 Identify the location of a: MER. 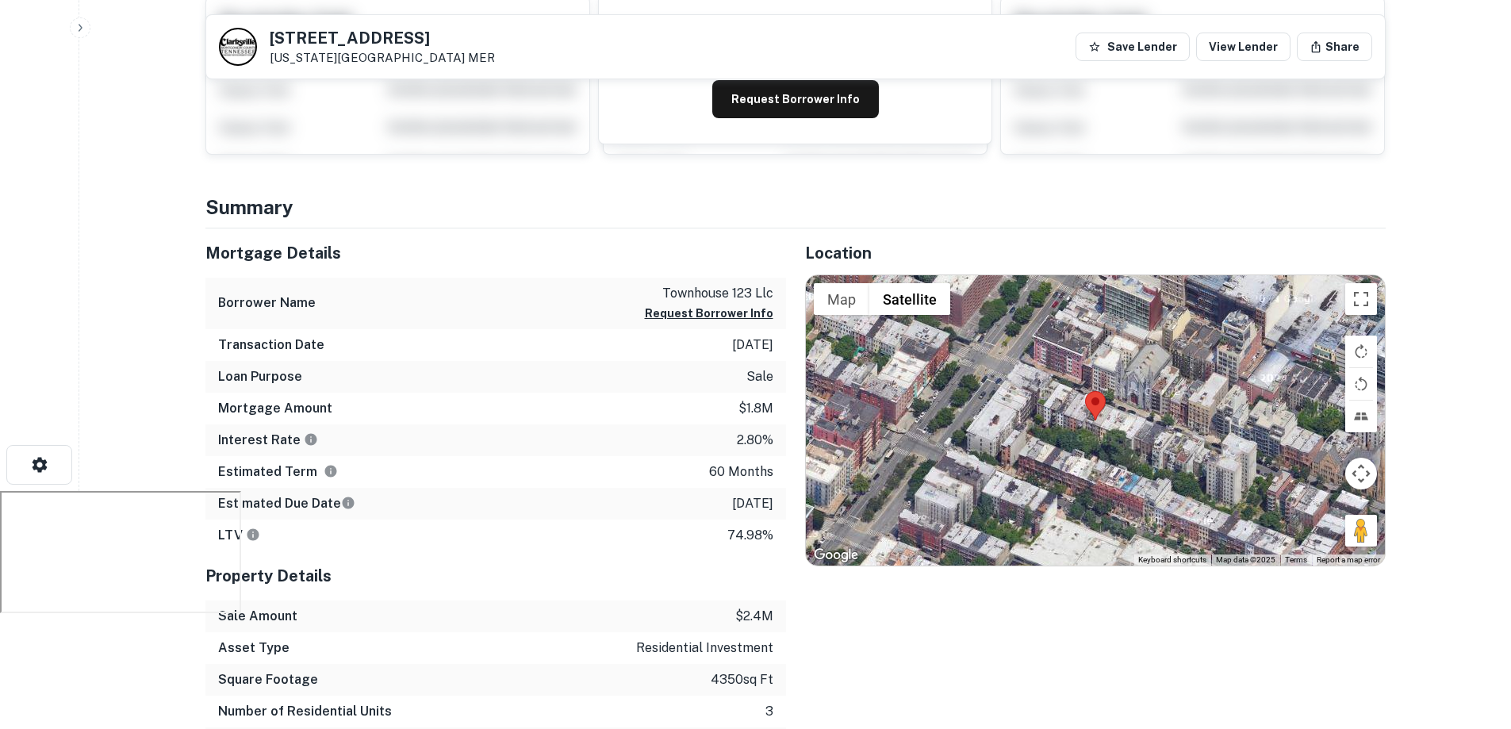
(481, 57).